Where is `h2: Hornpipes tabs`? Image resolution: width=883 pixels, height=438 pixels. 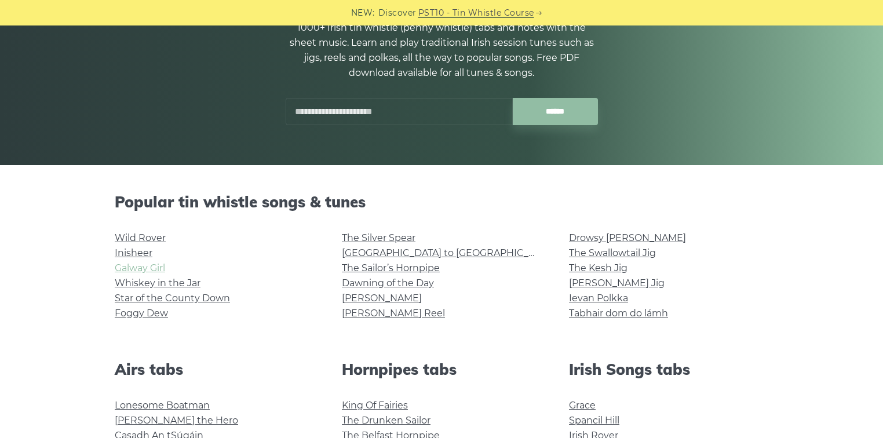 h2: Hornpipes tabs is located at coordinates (441, 369).